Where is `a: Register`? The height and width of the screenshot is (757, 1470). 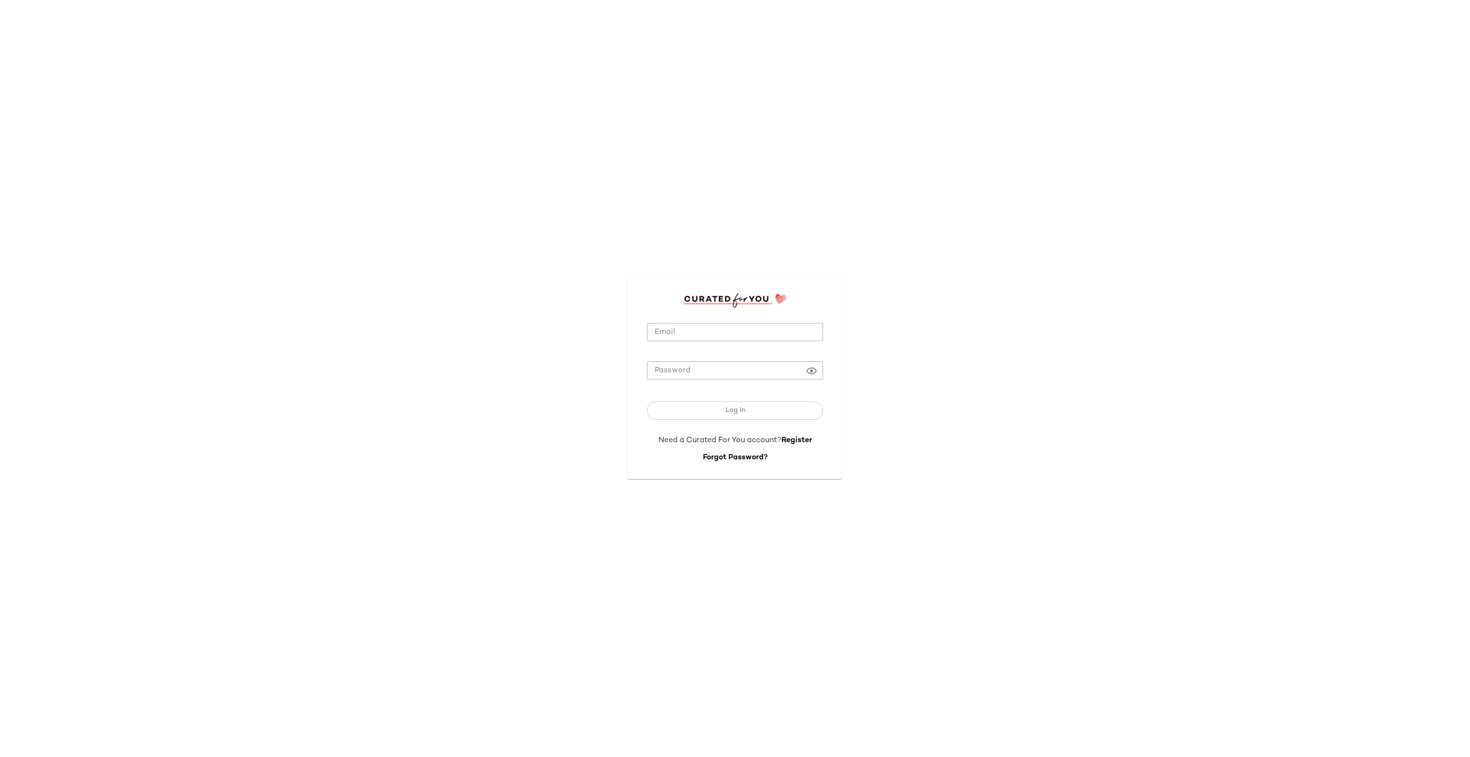 a: Register is located at coordinates (796, 440).